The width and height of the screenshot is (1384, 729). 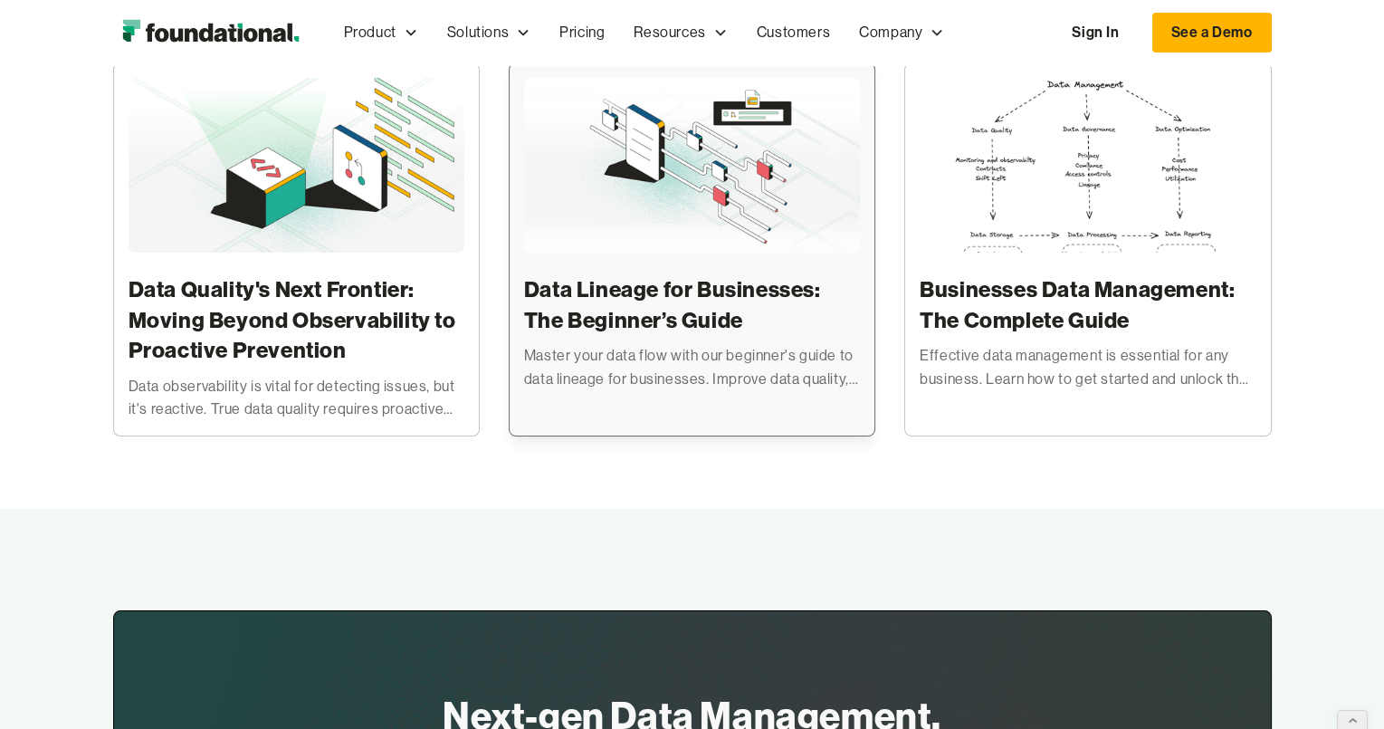 I want to click on a: Businesses Data Management: The Complete GuideEffective data management is essential for any busi..., so click(x=1087, y=249).